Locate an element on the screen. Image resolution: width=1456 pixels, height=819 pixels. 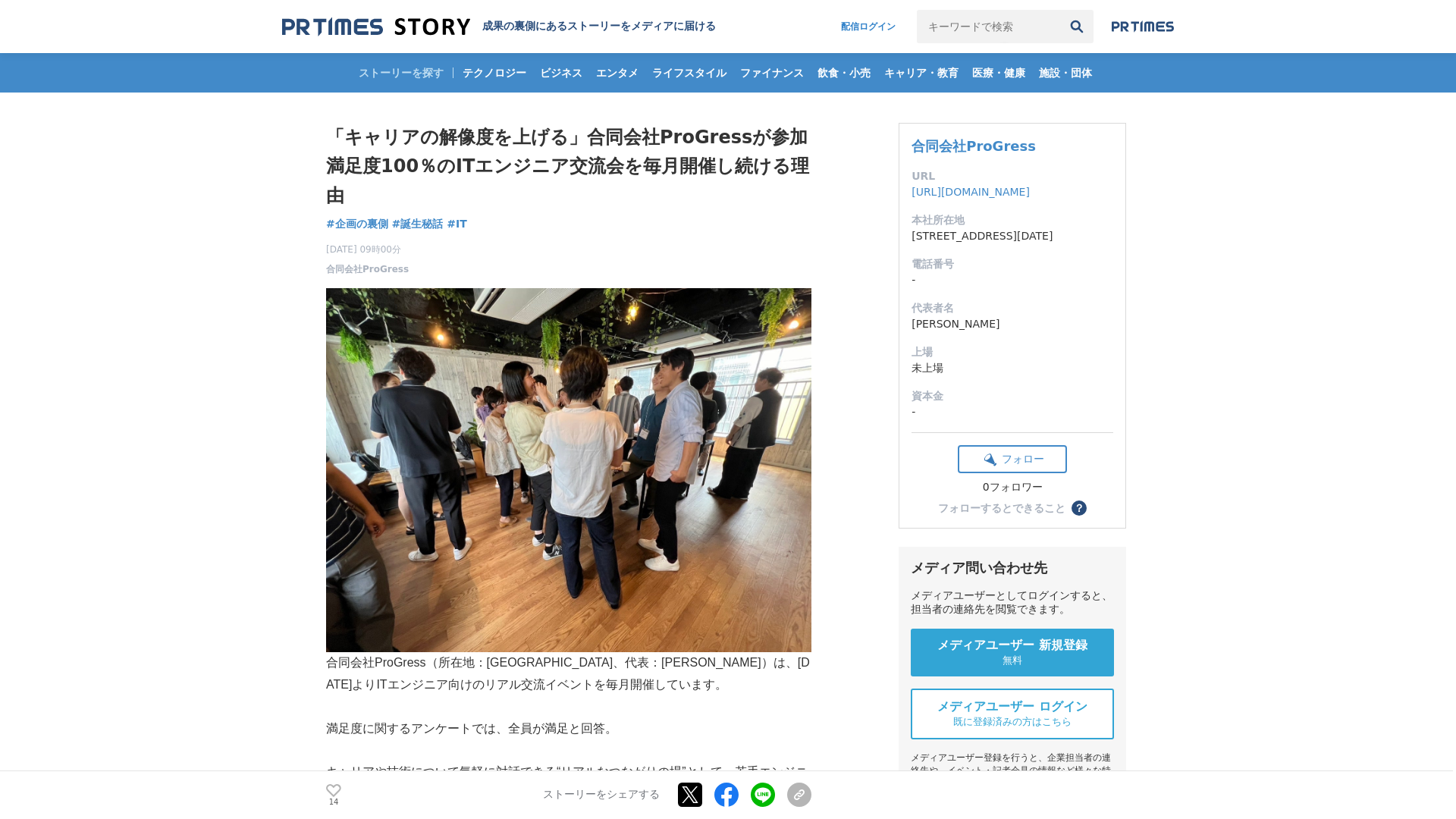
p: 満足度に関するアンケートでは、全員が満足と回答。 is located at coordinates (569, 729).